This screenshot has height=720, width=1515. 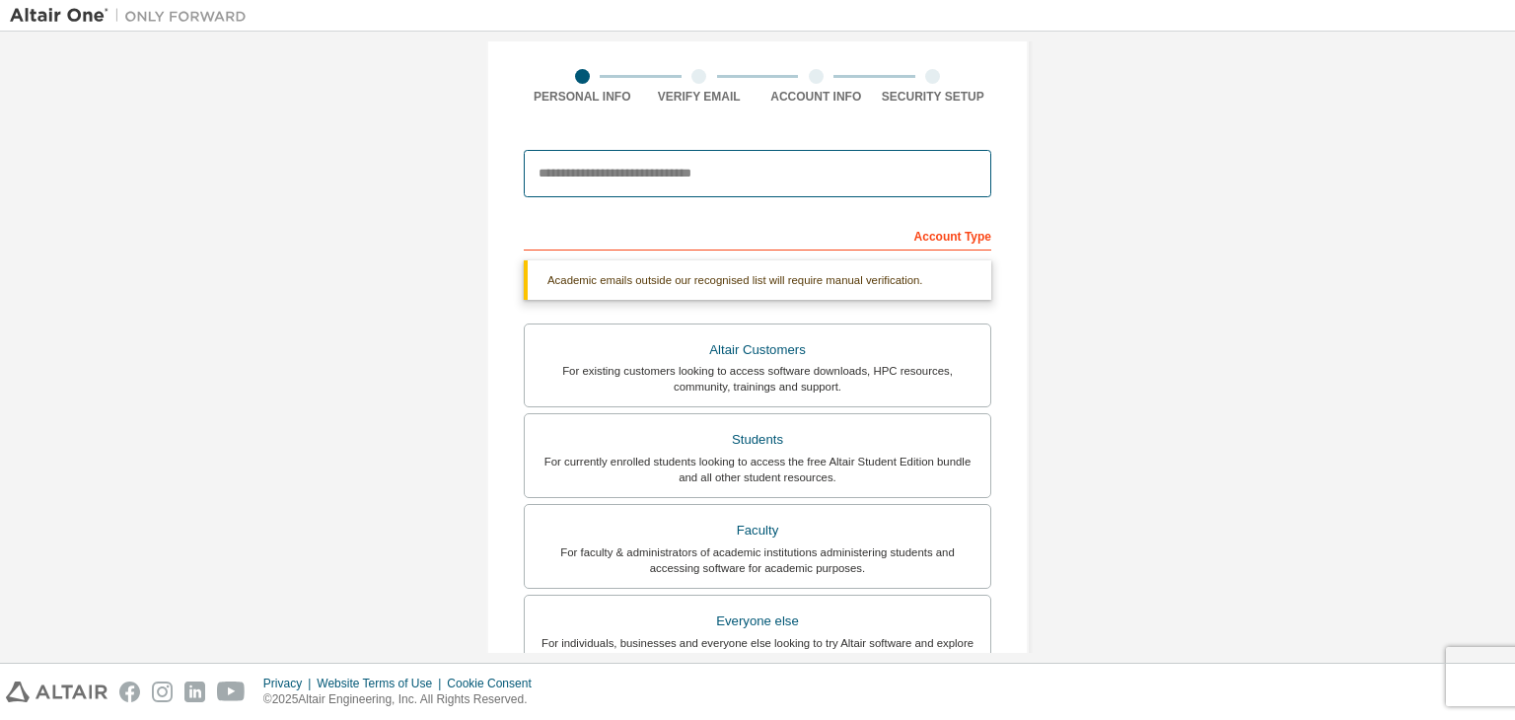 I want to click on img: youtube.svg, so click(x=231, y=692).